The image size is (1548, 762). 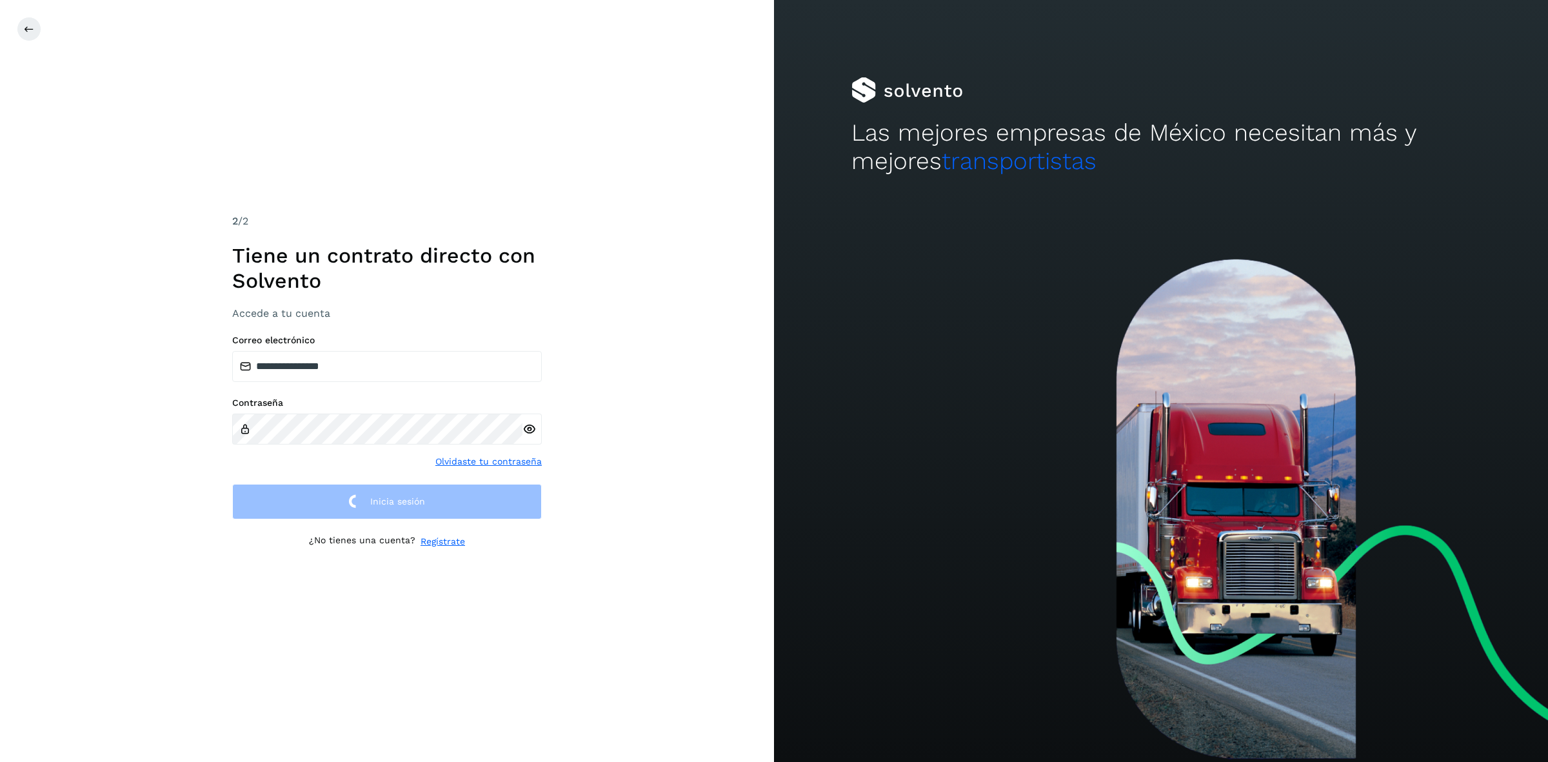 I want to click on a: Olvidaste tu contraseña, so click(x=488, y=461).